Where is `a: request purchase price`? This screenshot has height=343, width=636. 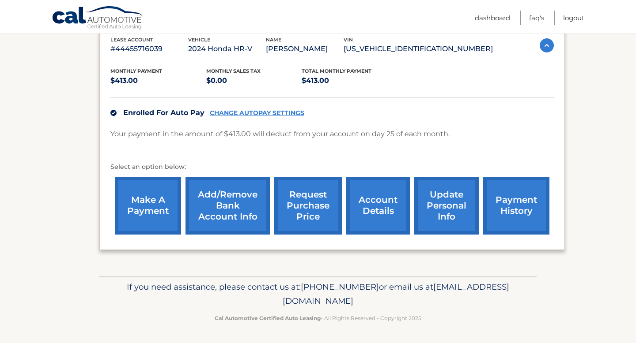 a: request purchase price is located at coordinates (308, 206).